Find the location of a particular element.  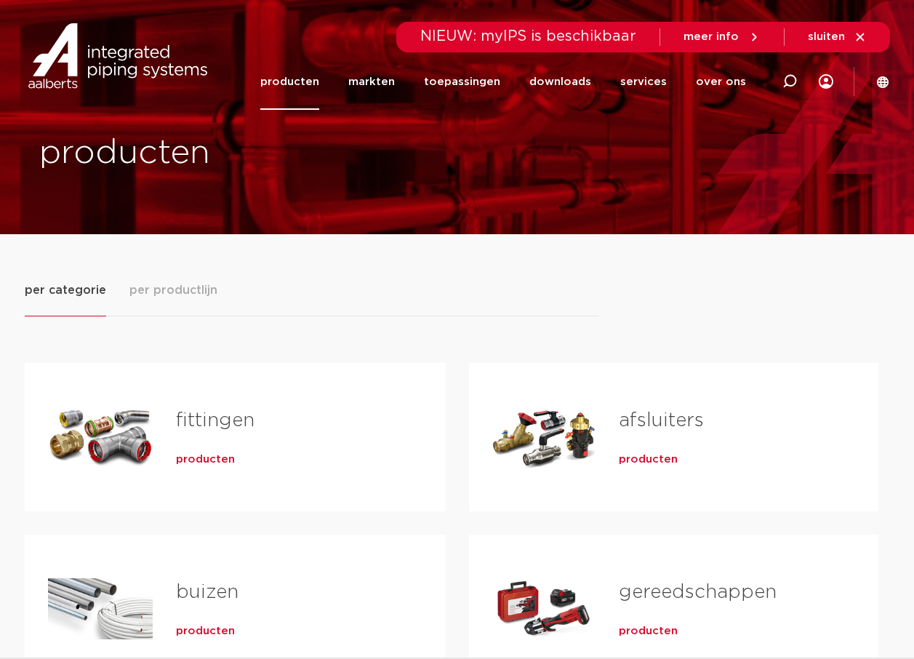

a: downloads is located at coordinates (560, 81).